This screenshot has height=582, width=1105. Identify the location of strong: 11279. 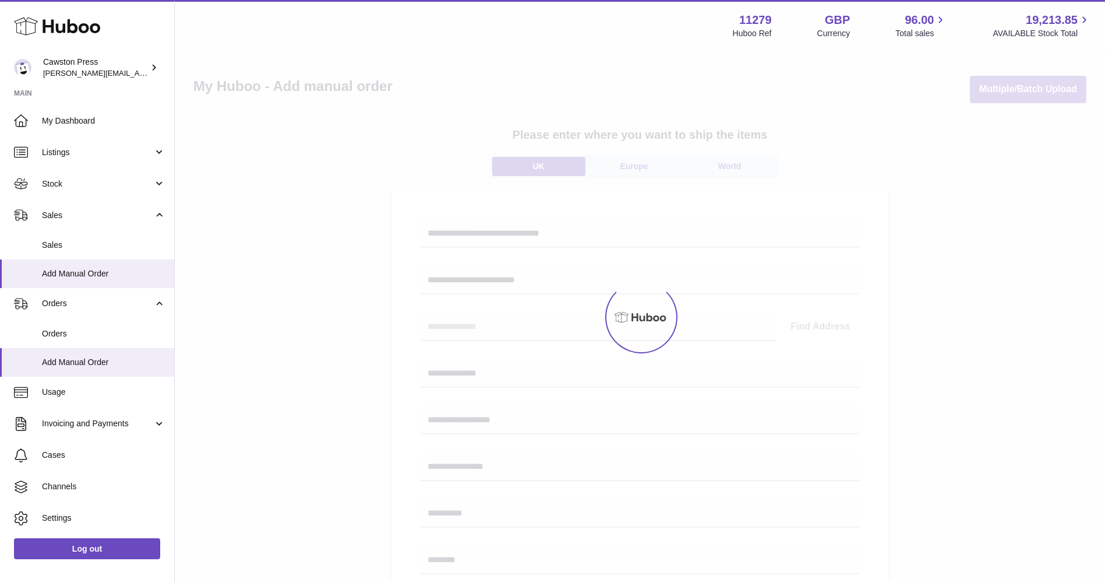
(756, 20).